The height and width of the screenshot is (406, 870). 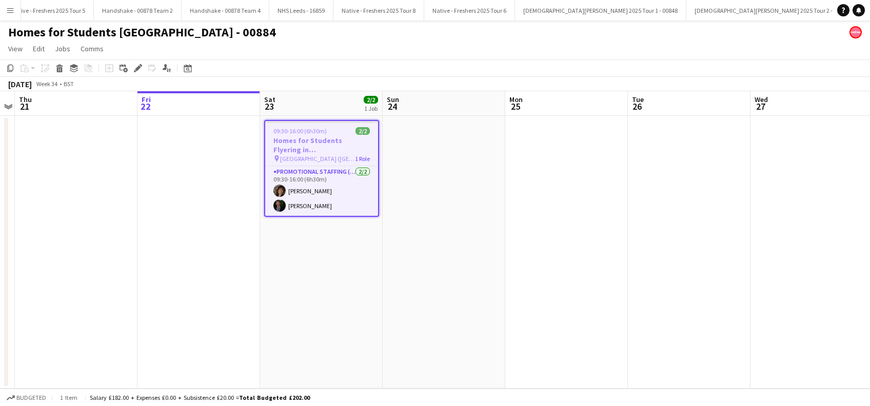 What do you see at coordinates (378, 10) in the screenshot?
I see `button: Native - Freshers 2025 Tour 8` at bounding box center [378, 10].